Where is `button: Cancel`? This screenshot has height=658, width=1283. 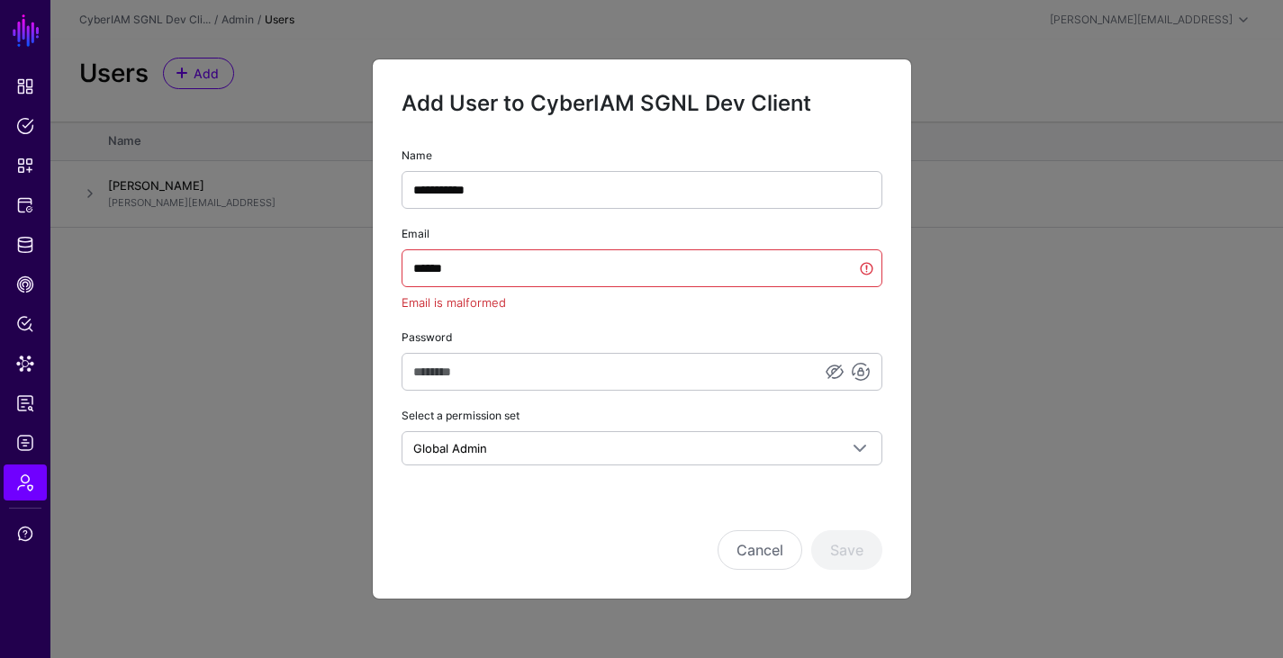
button: Cancel is located at coordinates (760, 550).